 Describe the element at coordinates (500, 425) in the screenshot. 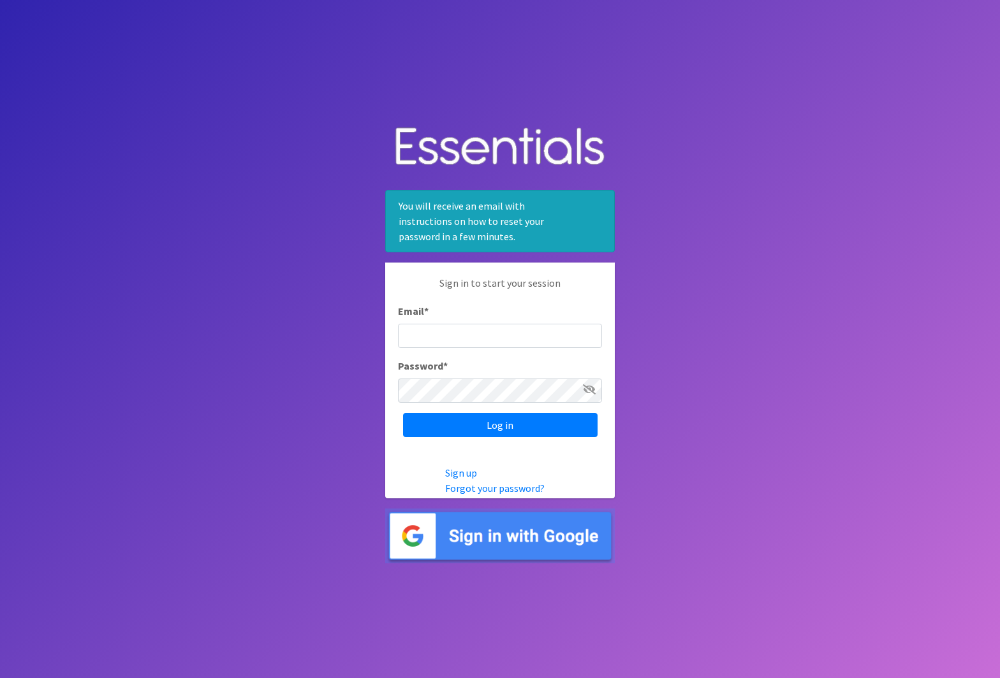

I see `input: Log in` at that location.